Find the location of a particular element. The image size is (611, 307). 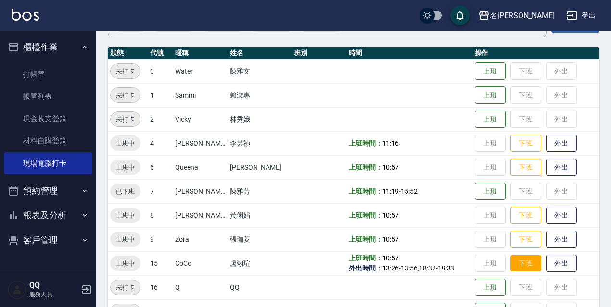

button: 報表及分析 is located at coordinates (48, 216).